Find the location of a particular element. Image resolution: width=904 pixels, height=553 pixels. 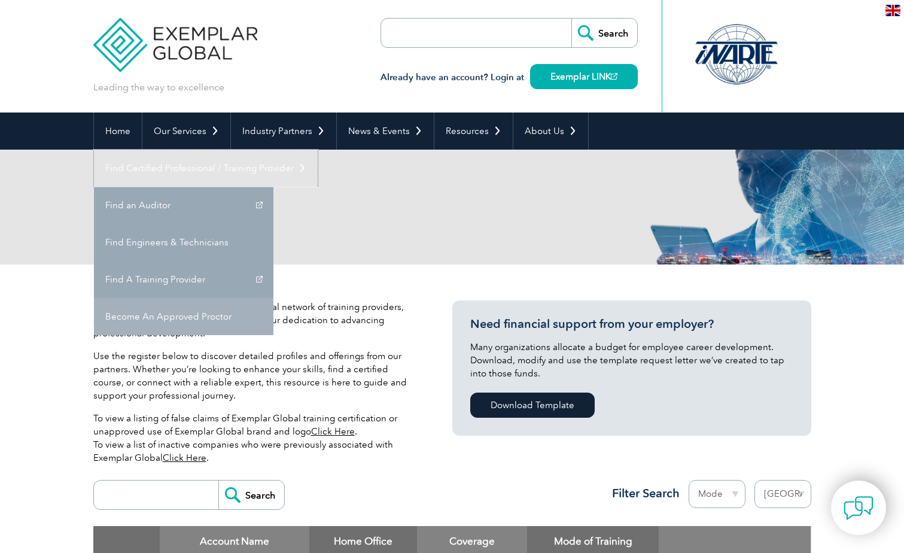

h3: Need financial support from your employer? is located at coordinates (632, 324).